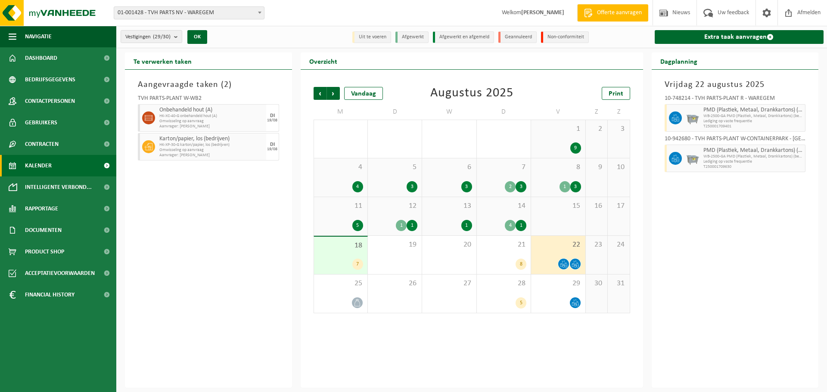  I want to click on div: 9, so click(576, 148).